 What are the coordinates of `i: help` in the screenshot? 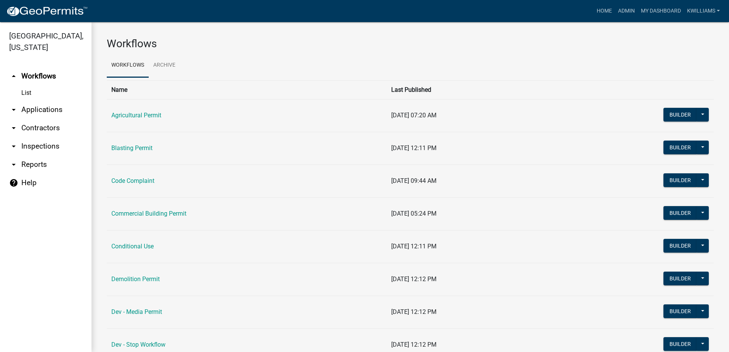 It's located at (14, 183).